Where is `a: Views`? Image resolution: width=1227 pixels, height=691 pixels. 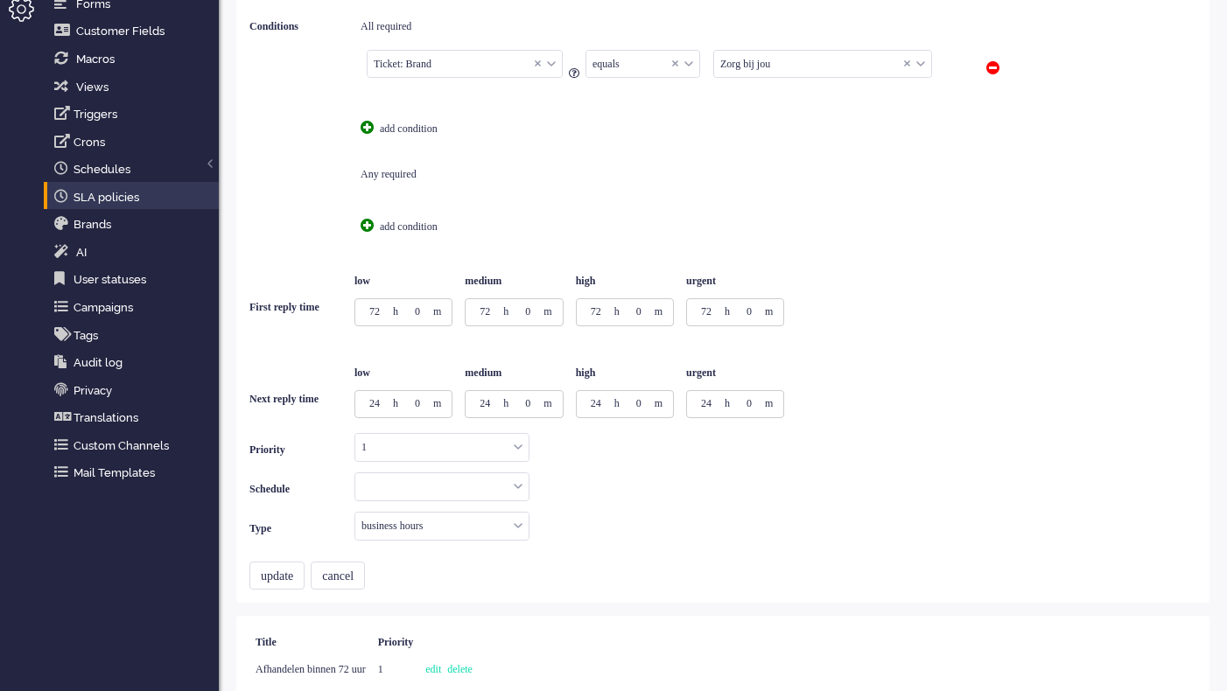 a: Views is located at coordinates (135, 87).